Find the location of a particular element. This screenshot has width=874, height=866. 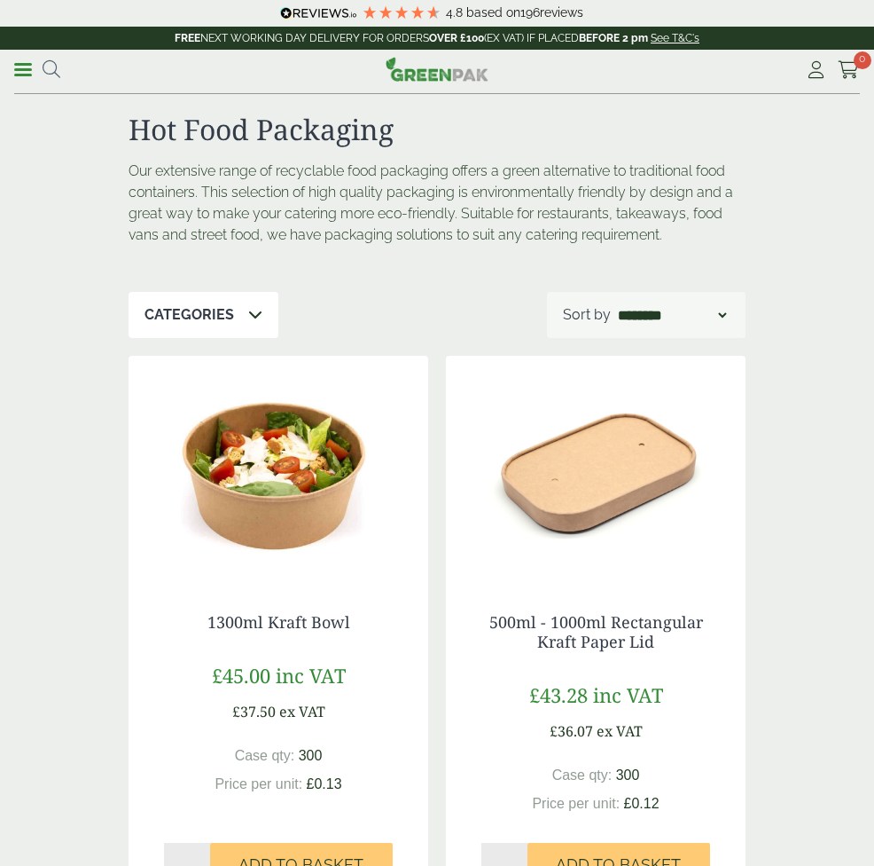

a: 0 is located at coordinates (849, 70).